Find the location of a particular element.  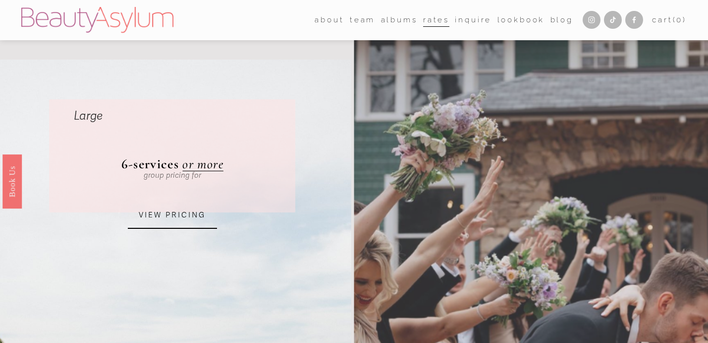

img: Beauty Asylum | Bridal Hair &amp; Makeup Charlotte &amp; Atlanta is located at coordinates (97, 20).